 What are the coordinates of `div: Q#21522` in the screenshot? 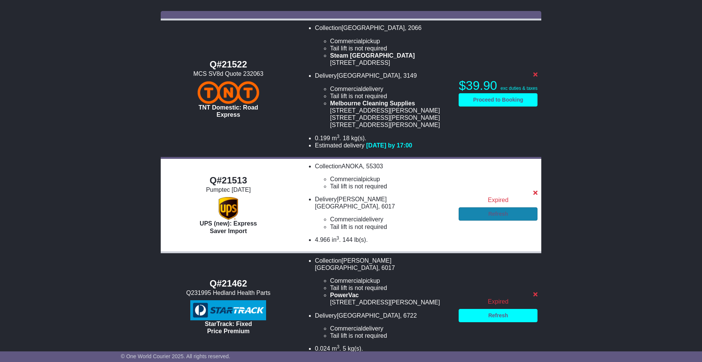 It's located at (228, 64).